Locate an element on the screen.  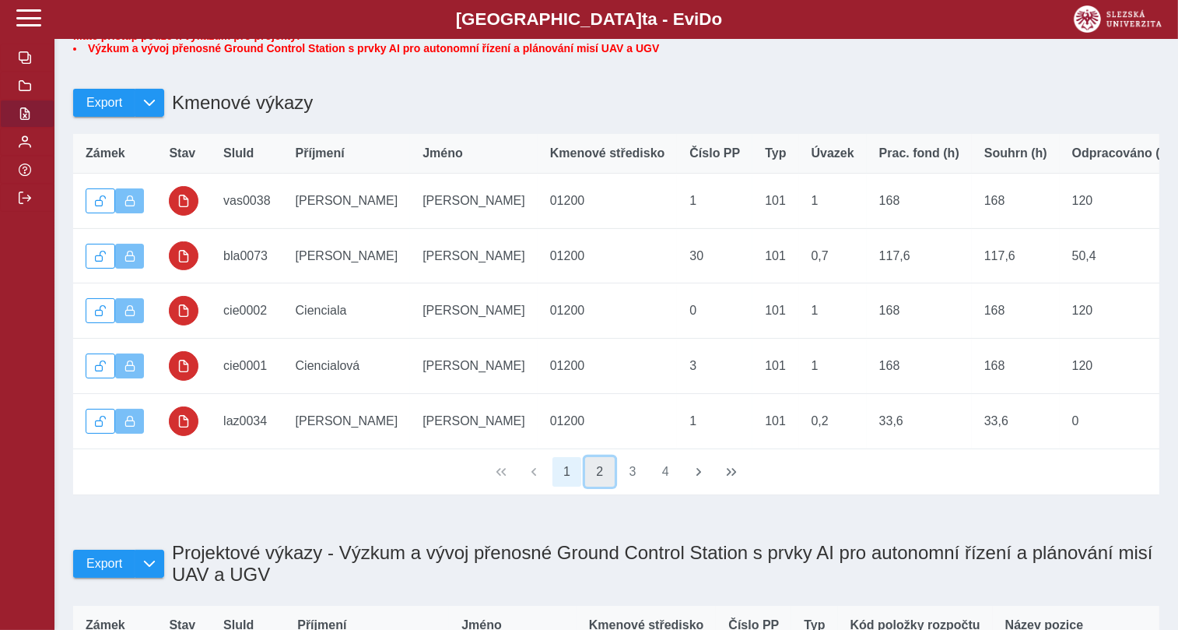
td: bla0073 is located at coordinates (247, 255).